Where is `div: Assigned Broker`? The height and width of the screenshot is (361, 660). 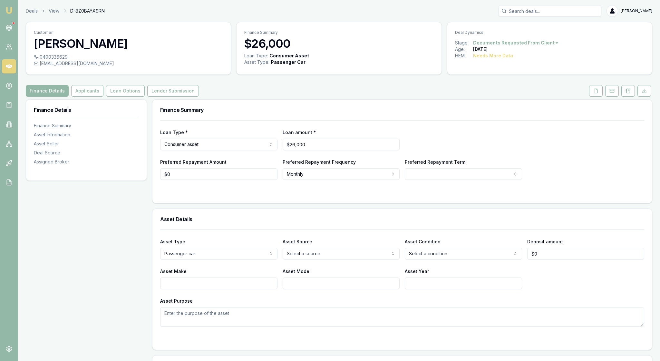
div: Assigned Broker is located at coordinates (86, 162).